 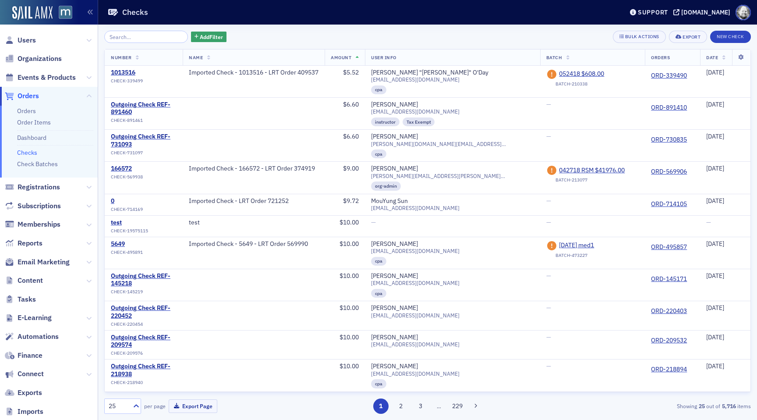 What do you see at coordinates (127, 382) in the screenshot?
I see `span: CHECK-218940` at bounding box center [127, 382].